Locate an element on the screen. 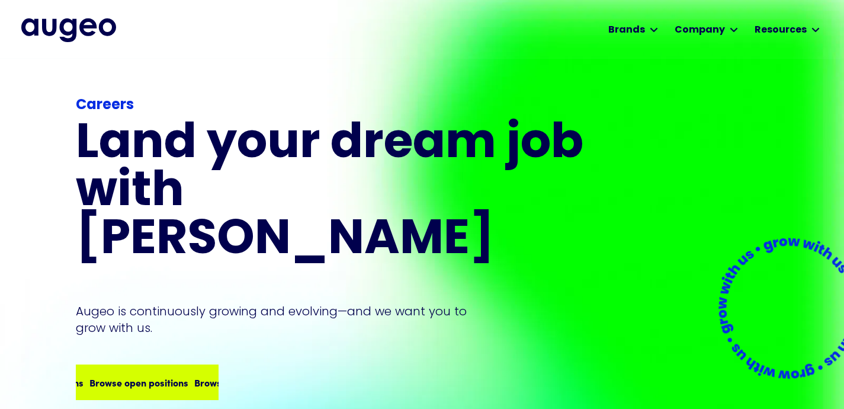 The height and width of the screenshot is (409, 844). div: Brands is located at coordinates (627, 30).